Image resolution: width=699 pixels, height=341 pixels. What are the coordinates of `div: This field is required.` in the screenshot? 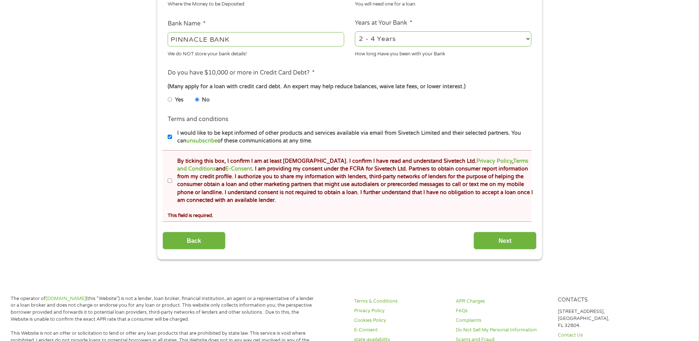 It's located at (349, 214).